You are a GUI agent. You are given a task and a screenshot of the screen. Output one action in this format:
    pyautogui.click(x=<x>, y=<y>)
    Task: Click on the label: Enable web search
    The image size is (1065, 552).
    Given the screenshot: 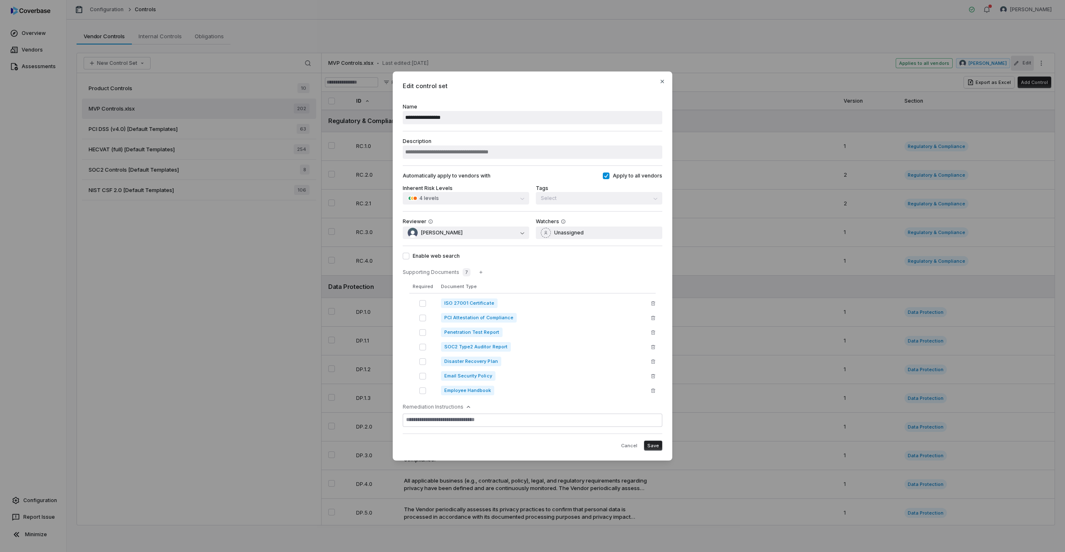 What is the action you would take?
    pyautogui.click(x=532, y=256)
    